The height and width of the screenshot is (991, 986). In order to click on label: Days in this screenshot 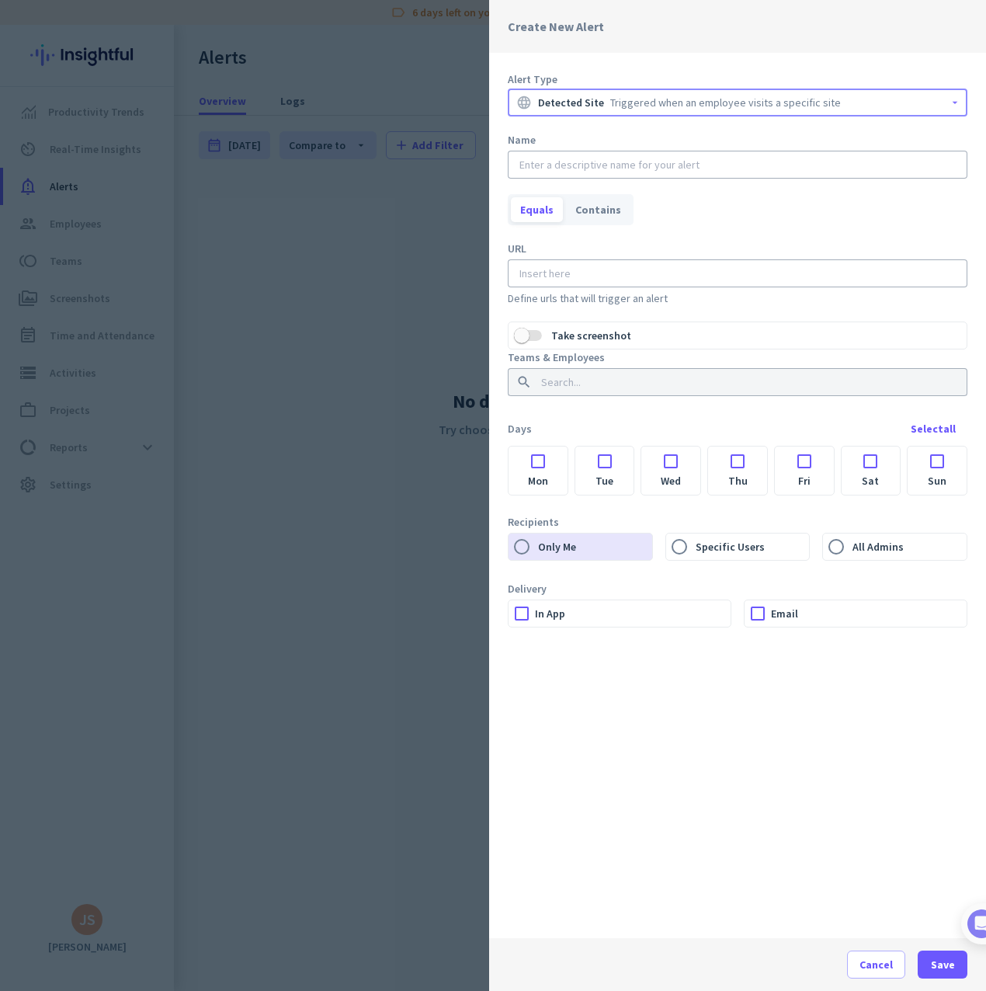, I will do `click(520, 429)`.